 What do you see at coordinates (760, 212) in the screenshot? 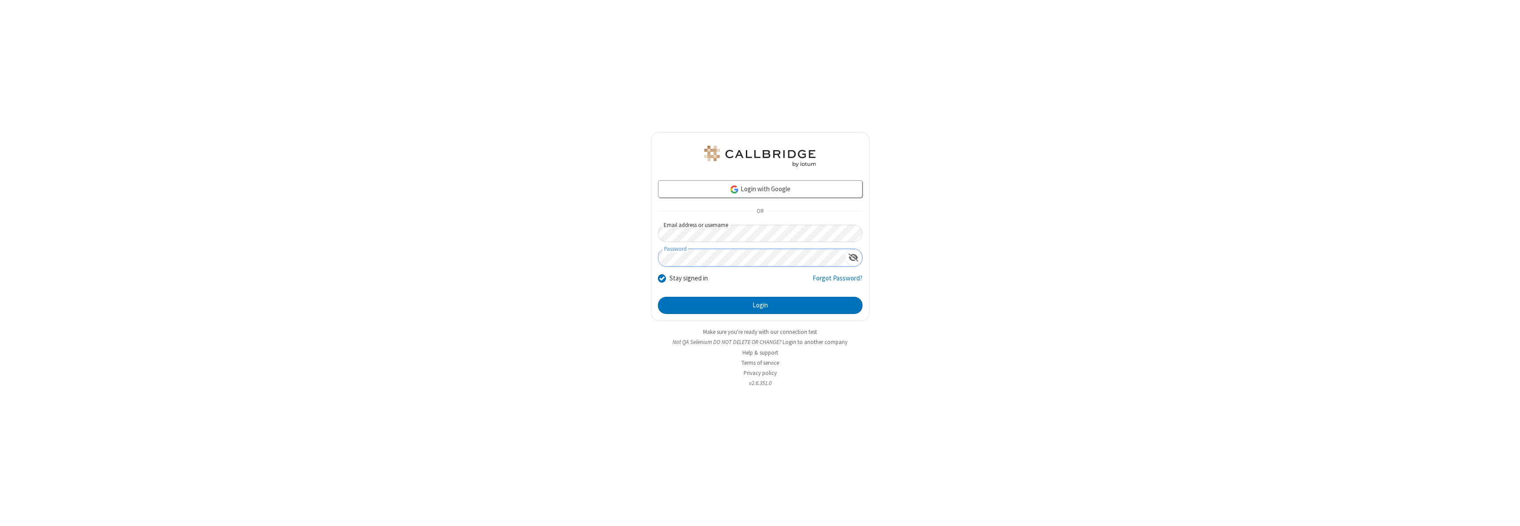
I see `span: OR` at bounding box center [760, 212].